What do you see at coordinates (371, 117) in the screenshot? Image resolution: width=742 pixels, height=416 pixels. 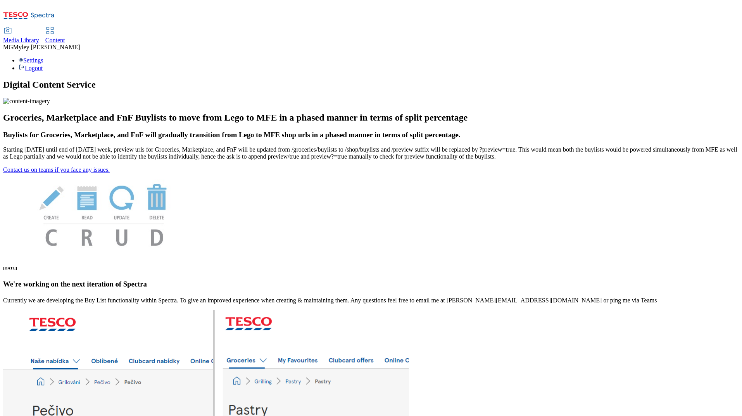 I see `h2: Groceries, Marketplace and FnF Buylists to move from Lego to MFE in a phased manner in terms of s...` at bounding box center [371, 117].